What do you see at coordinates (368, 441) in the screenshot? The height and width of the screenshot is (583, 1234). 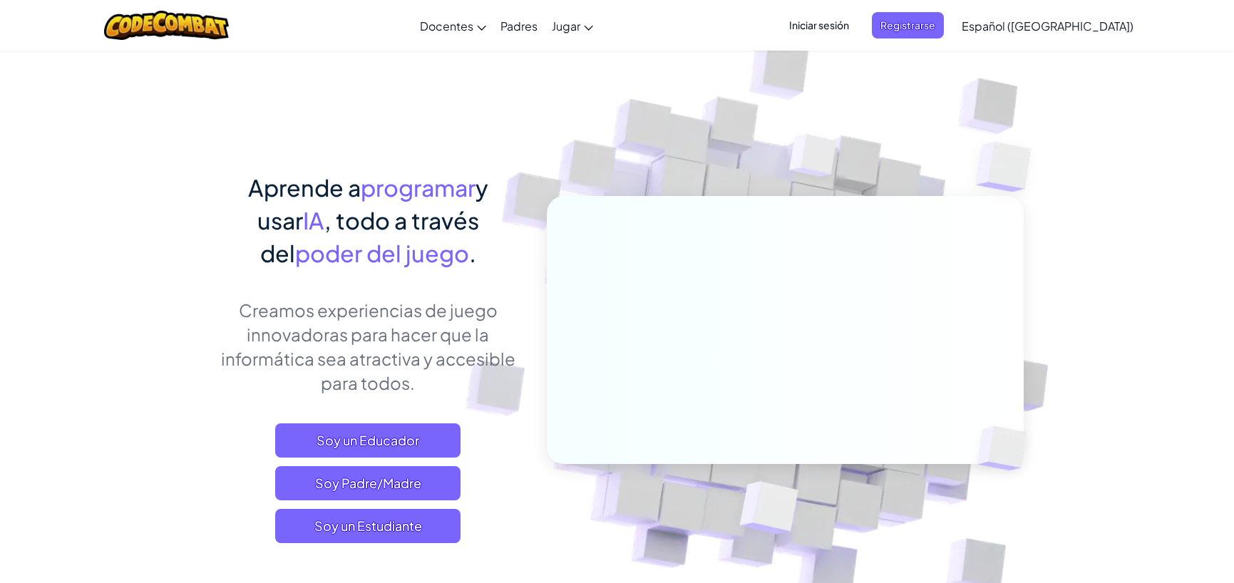 I see `span: Soy un Educador` at bounding box center [368, 441].